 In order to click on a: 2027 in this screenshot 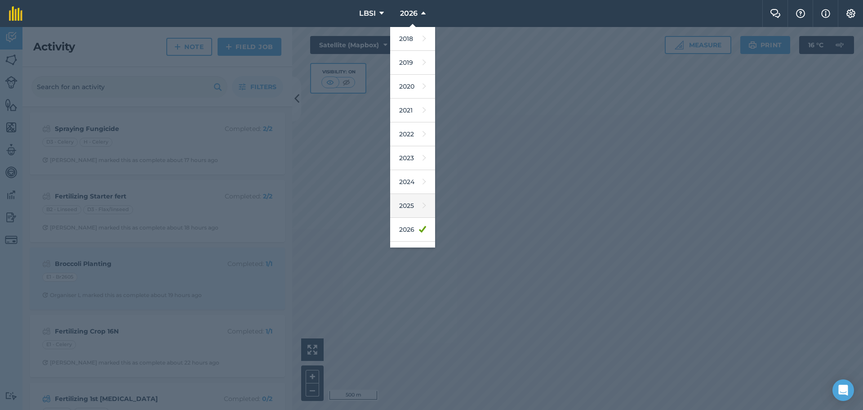, I will do `click(413, 253)`.